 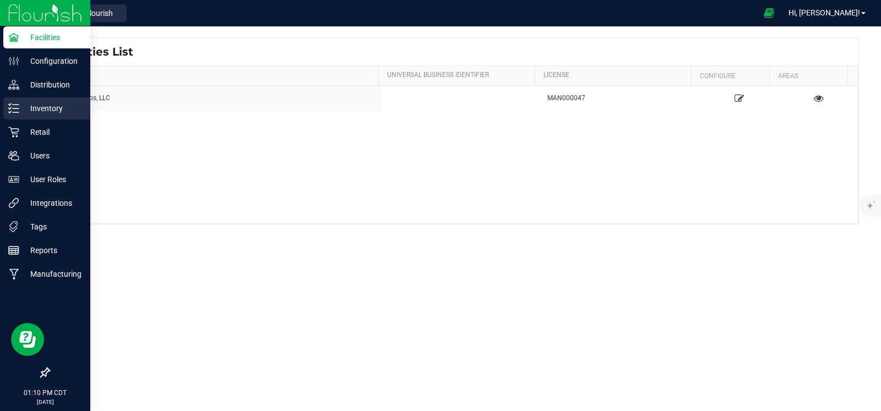 I want to click on p: Users, so click(x=52, y=156).